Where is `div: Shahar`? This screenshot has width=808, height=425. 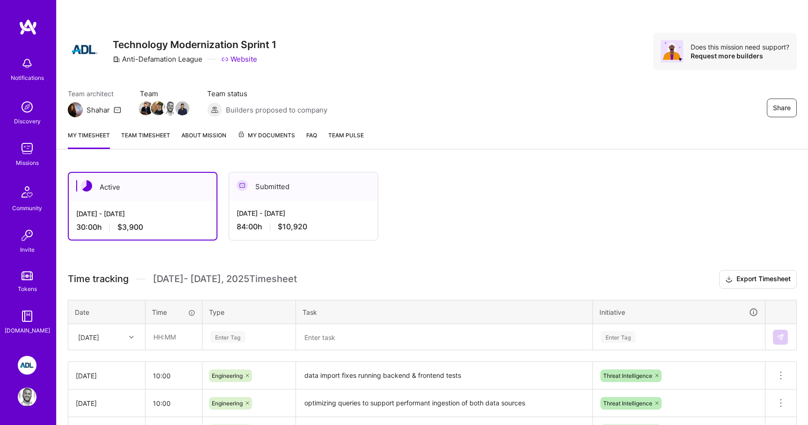 div: Shahar is located at coordinates (98, 110).